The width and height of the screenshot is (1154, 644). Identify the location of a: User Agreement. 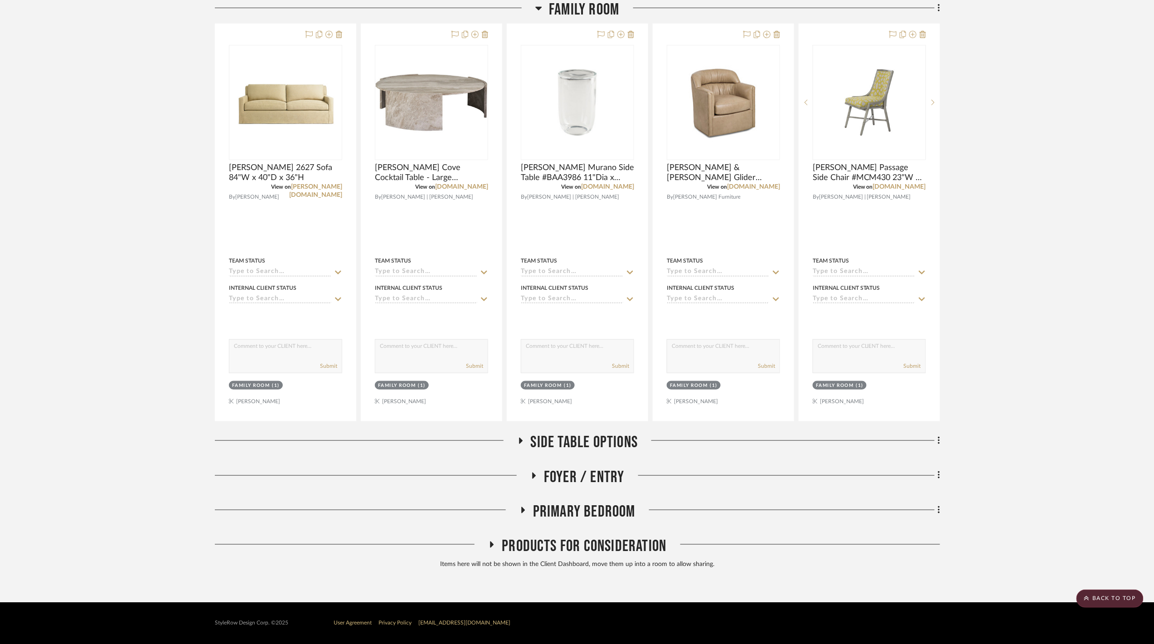
(353, 623).